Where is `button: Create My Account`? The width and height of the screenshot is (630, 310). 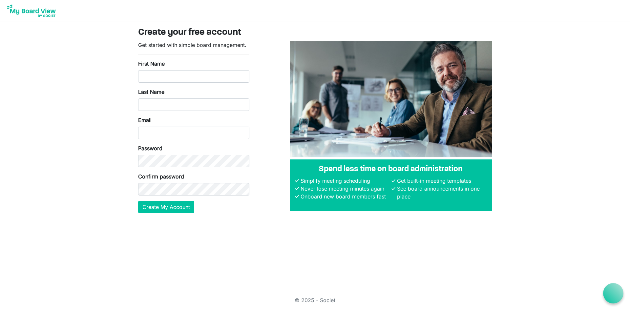 button: Create My Account is located at coordinates (166, 207).